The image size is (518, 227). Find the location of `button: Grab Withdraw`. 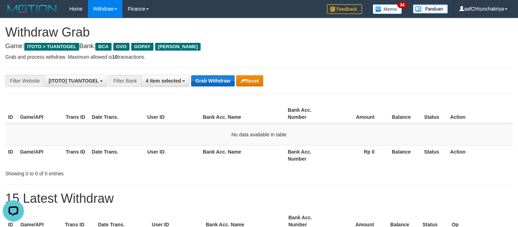

button: Grab Withdraw is located at coordinates (213, 81).